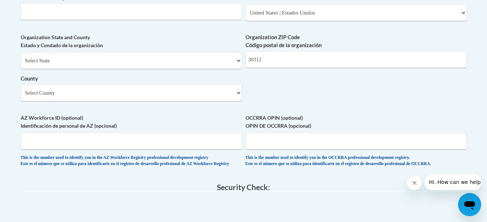 This screenshot has width=487, height=222. What do you see at coordinates (356, 161) in the screenshot?
I see `div: This is the number used to identify you in the OCCRRA professional development registry. Este es ...` at bounding box center [356, 161].